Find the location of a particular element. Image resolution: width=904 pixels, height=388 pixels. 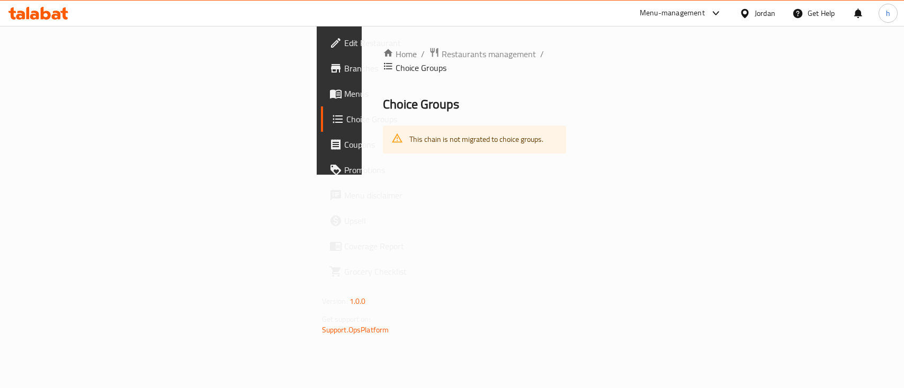

span: Coverage Report is located at coordinates (401, 246).